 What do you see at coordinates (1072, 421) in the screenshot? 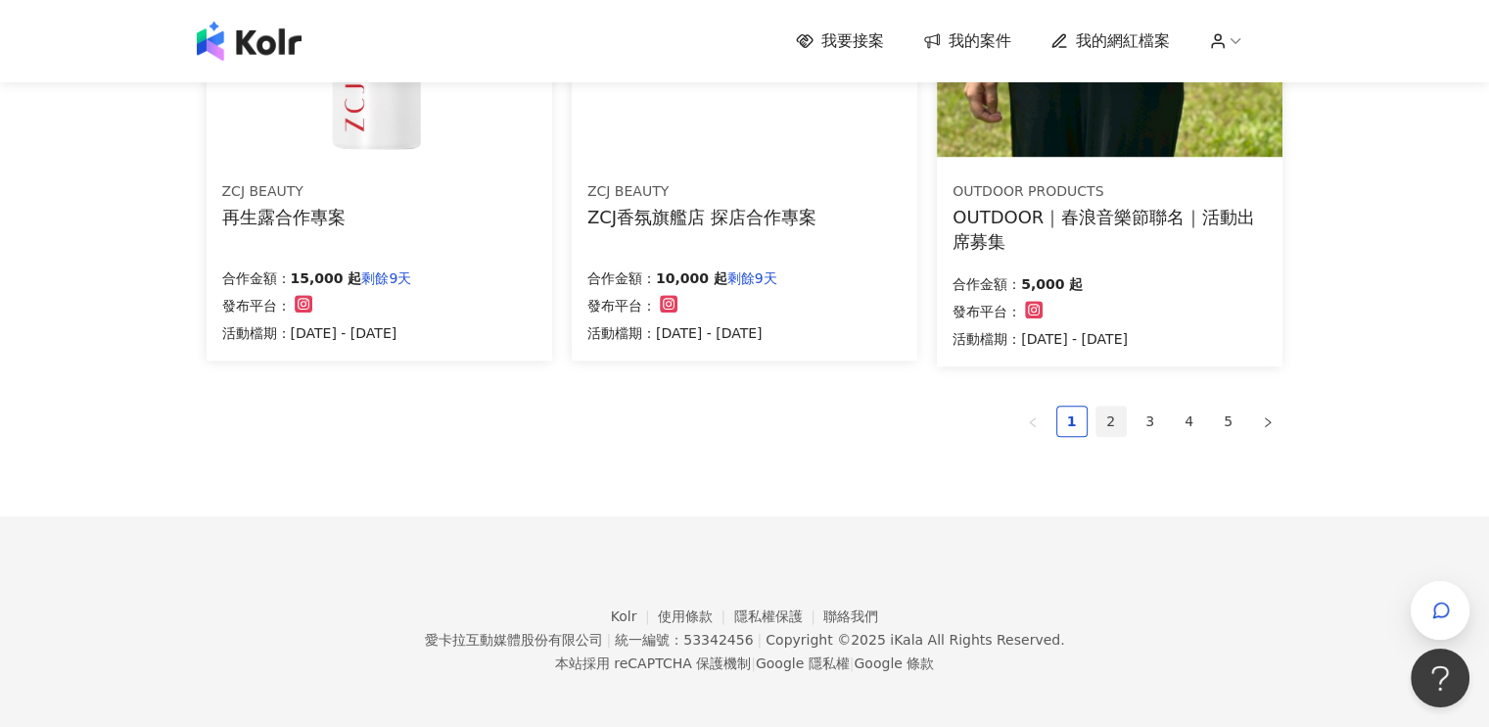
I see `a: 1` at bounding box center [1072, 421].